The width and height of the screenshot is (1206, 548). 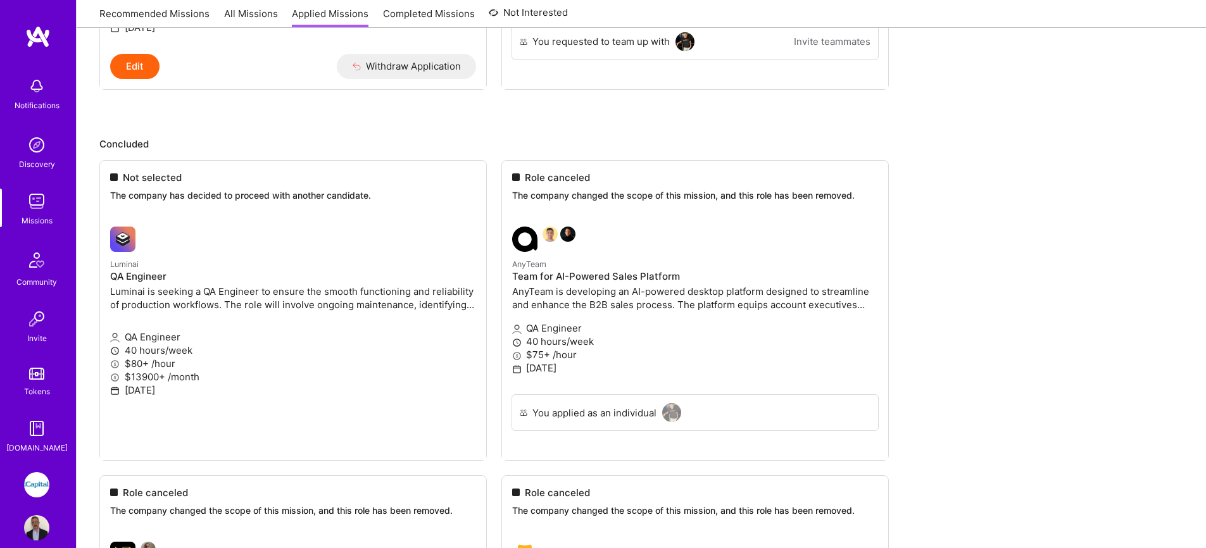 I want to click on a: Recommended Missions, so click(x=154, y=17).